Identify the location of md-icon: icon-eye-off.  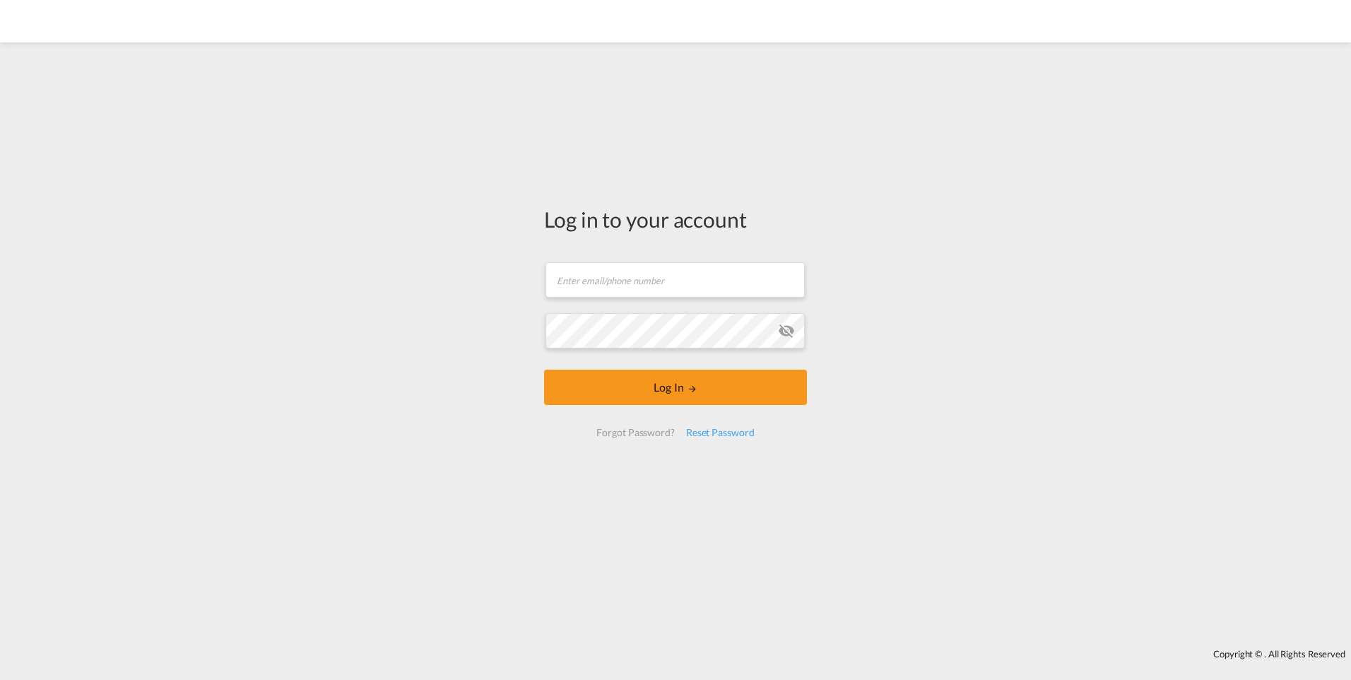
(787, 331).